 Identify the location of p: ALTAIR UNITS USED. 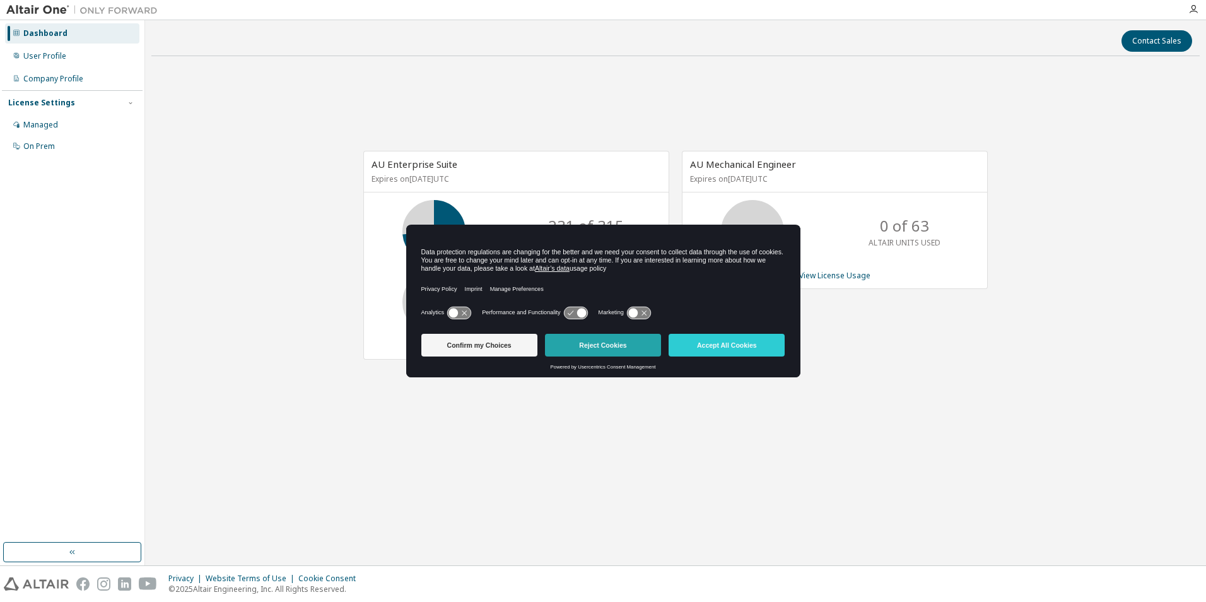
(904, 242).